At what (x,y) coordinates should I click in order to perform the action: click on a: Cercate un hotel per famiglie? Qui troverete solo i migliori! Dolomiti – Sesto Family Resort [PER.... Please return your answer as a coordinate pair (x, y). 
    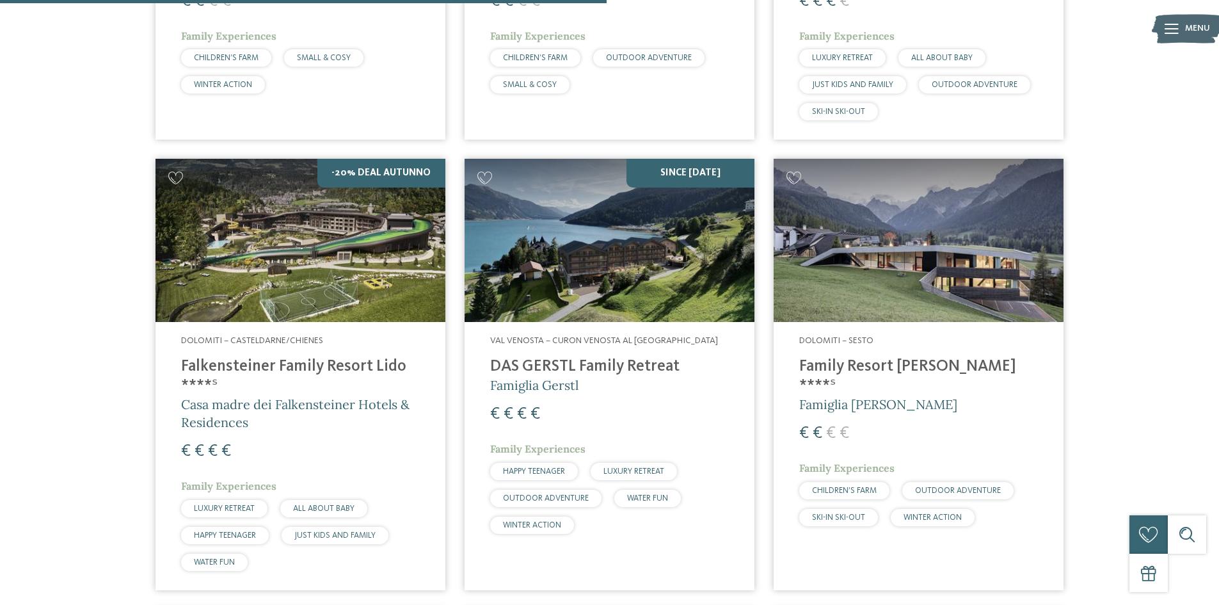
    Looking at the image, I should click on (918, 374).